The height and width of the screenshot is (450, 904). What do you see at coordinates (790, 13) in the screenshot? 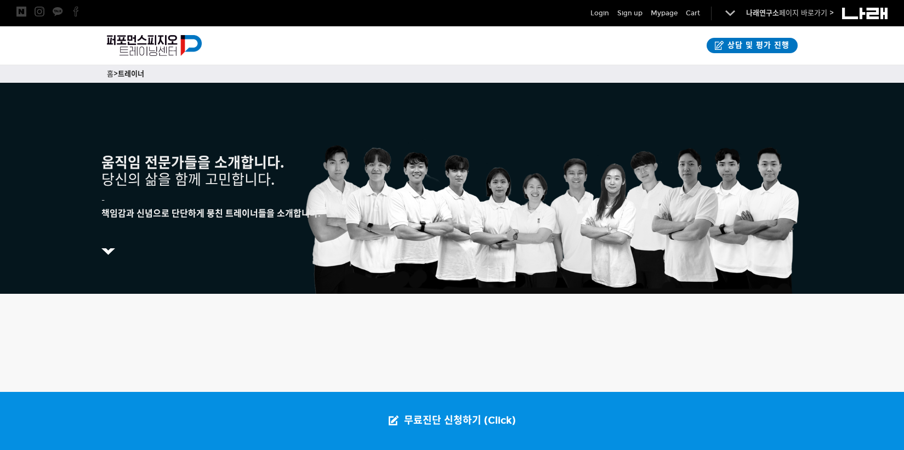
I see `a: 나래연구소페이지 바로가기 >` at bounding box center [790, 13].